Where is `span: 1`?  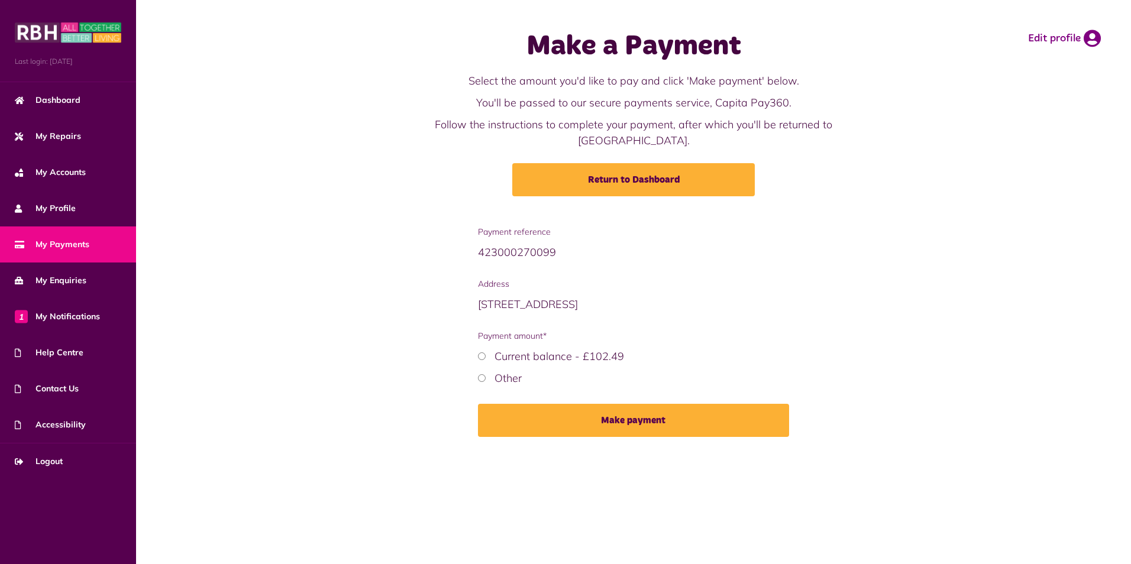
span: 1 is located at coordinates (21, 316).